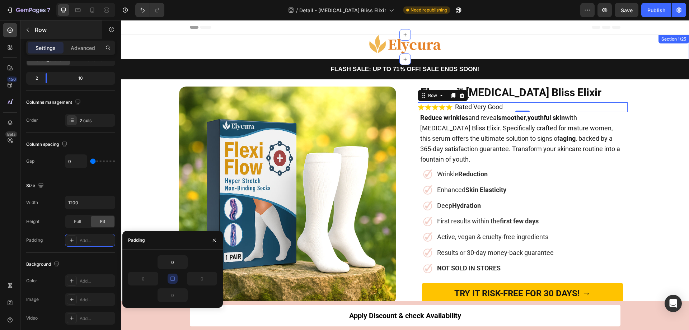 This screenshot has width=689, height=330. Describe the element at coordinates (83, 48) in the screenshot. I see `p: Advanced` at that location.